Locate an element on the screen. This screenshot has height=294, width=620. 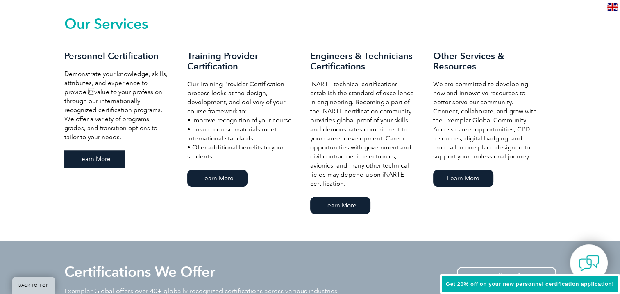
a: BACK TO TOP is located at coordinates (34, 285).